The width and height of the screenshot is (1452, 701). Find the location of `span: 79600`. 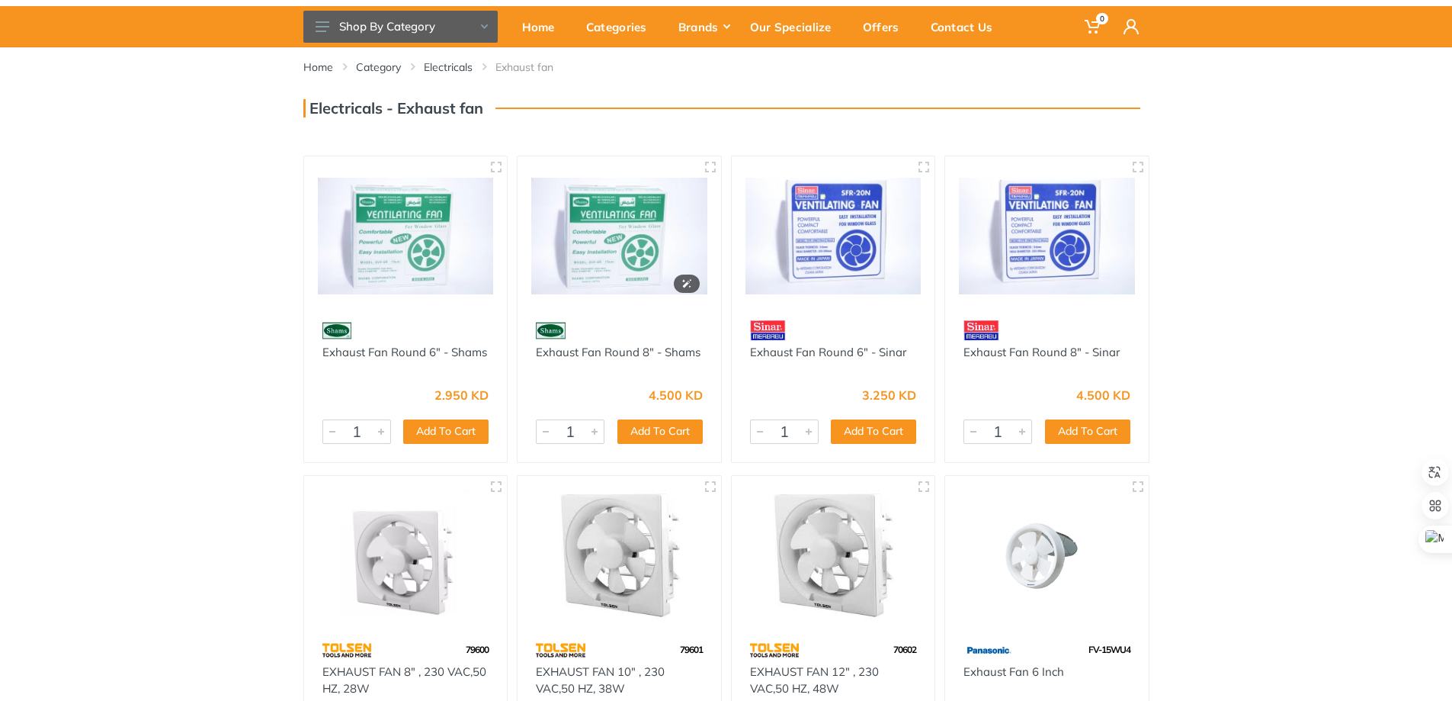

span: 79600 is located at coordinates (477, 649).